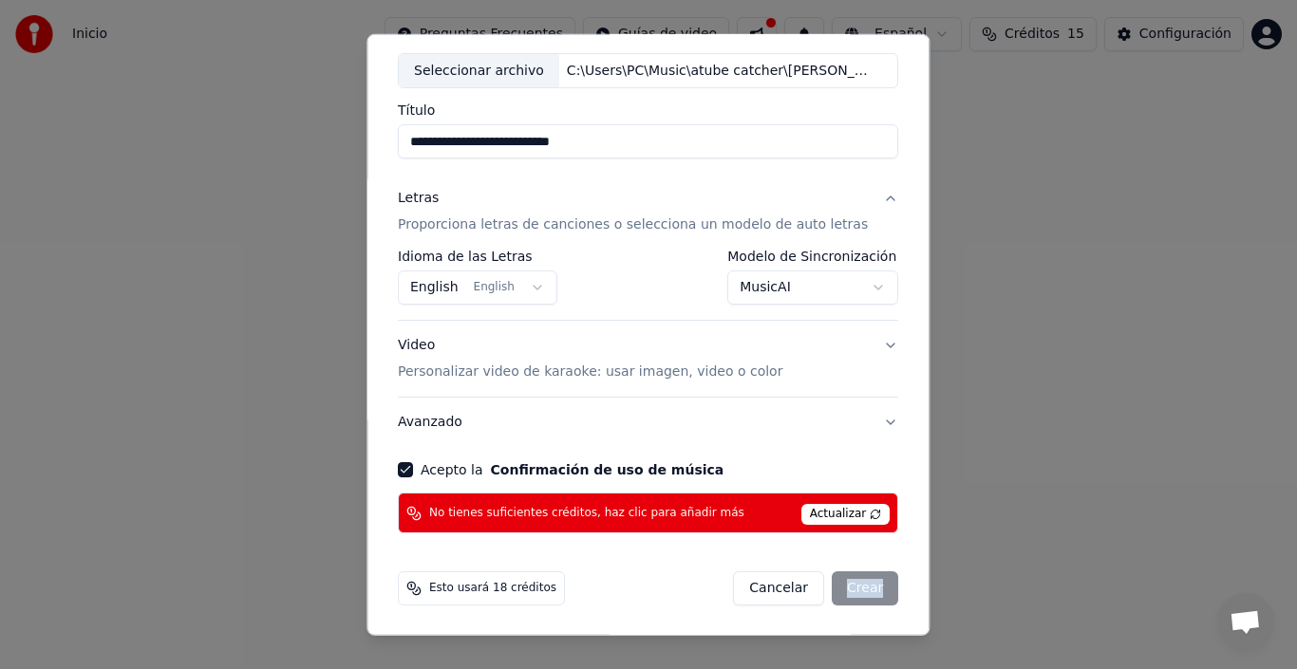 This screenshot has height=669, width=1297. I want to click on span: Actualizar, so click(846, 515).